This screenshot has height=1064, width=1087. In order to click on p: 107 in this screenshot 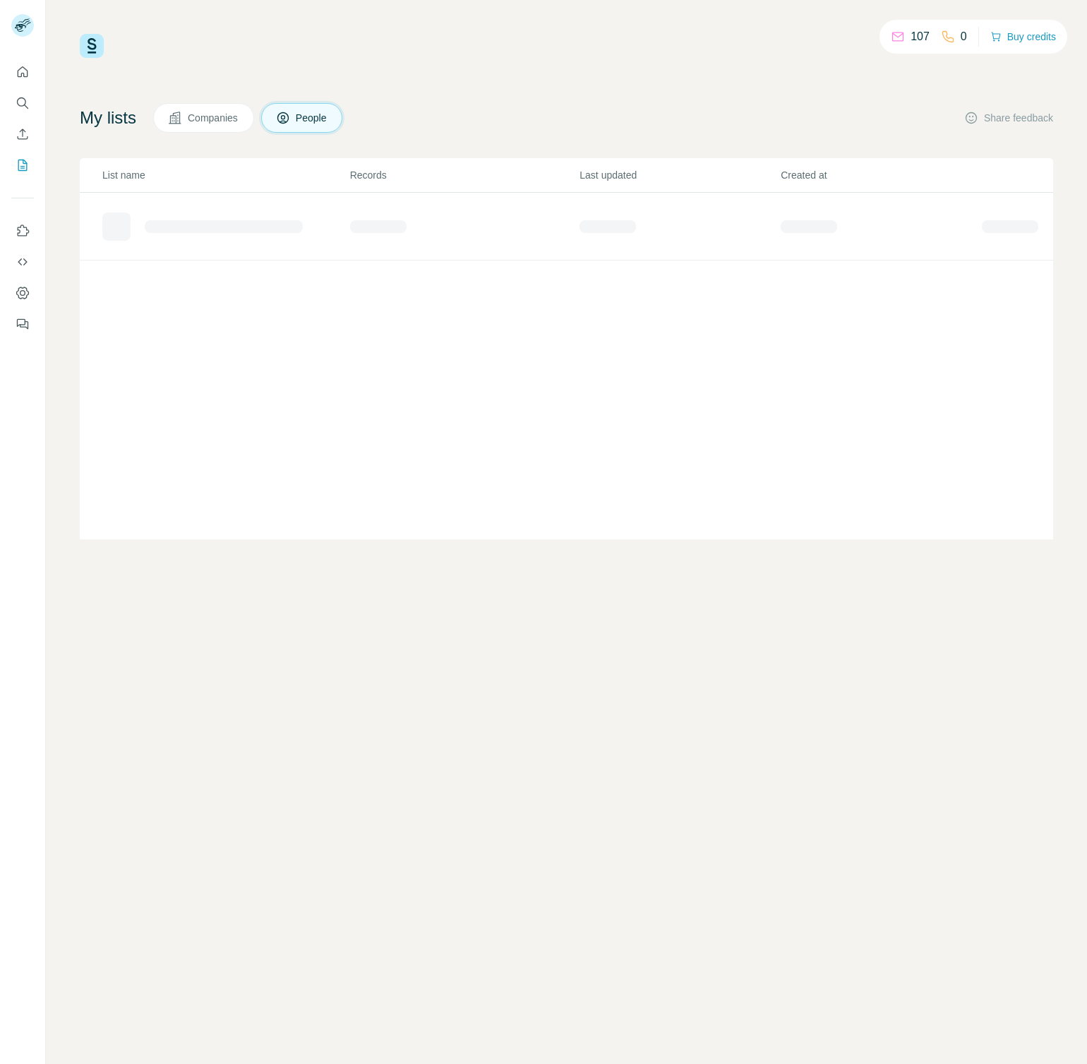, I will do `click(920, 37)`.